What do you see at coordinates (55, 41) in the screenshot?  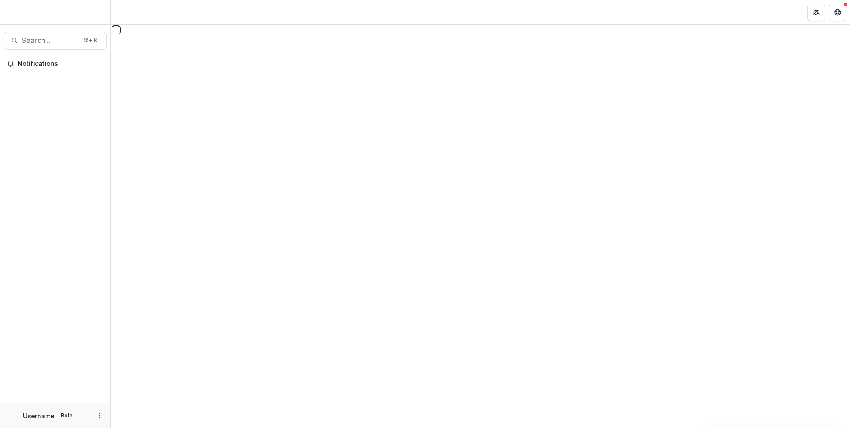 I see `button: Search...` at bounding box center [55, 41].